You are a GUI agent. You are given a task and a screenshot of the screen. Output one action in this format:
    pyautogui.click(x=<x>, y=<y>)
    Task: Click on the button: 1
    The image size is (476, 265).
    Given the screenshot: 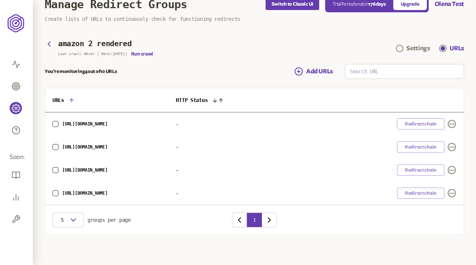 What is the action you would take?
    pyautogui.click(x=255, y=220)
    